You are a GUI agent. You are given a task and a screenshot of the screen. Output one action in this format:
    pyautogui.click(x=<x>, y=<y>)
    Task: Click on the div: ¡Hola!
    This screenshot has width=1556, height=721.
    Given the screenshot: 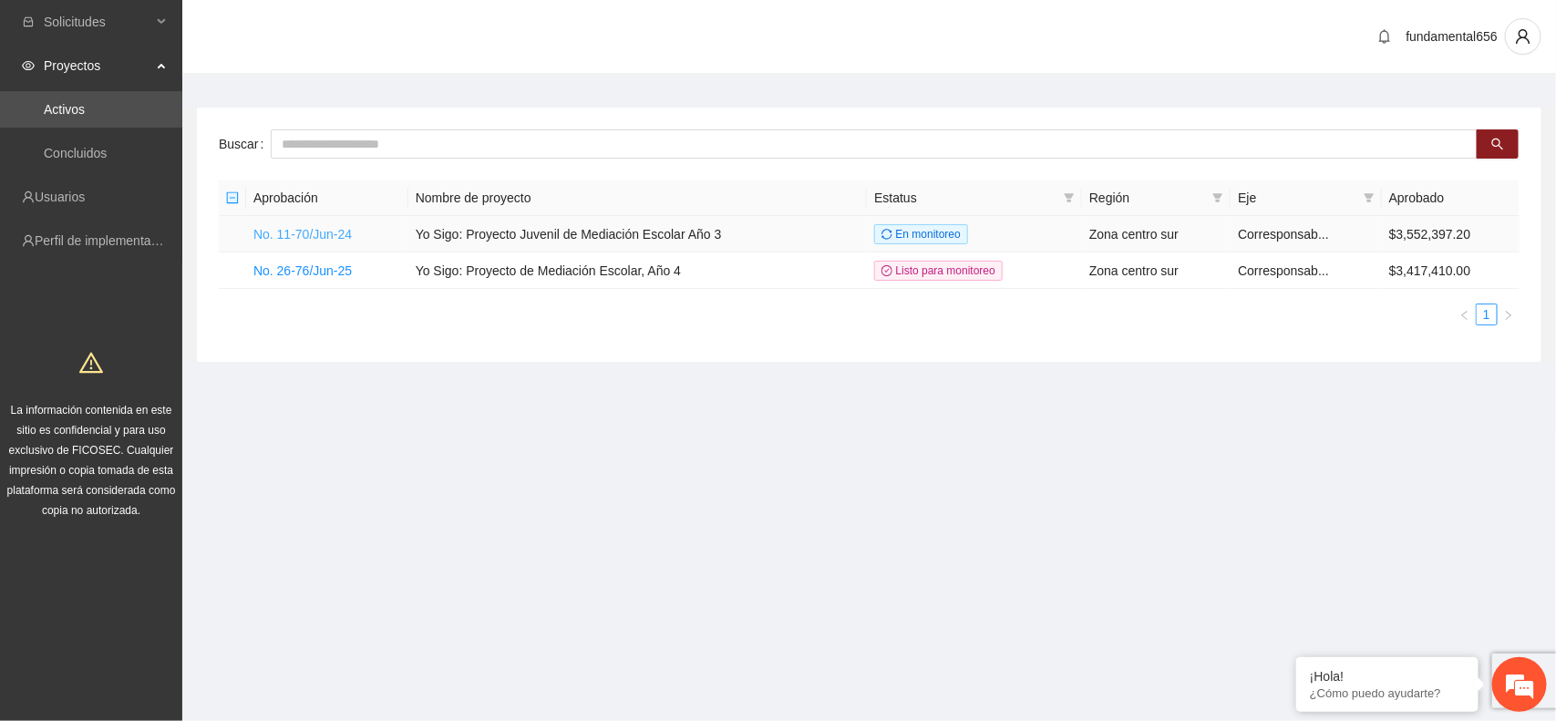 What is the action you would take?
    pyautogui.click(x=1387, y=676)
    